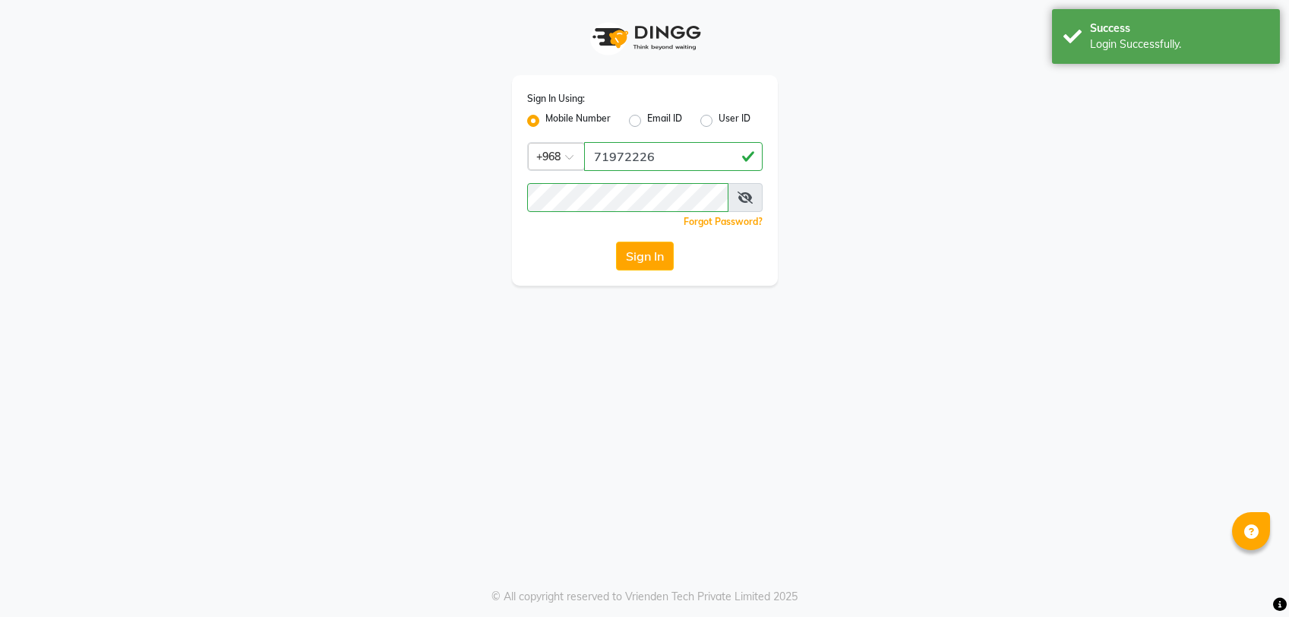 The image size is (1289, 617). I want to click on label: Mobile Number, so click(578, 121).